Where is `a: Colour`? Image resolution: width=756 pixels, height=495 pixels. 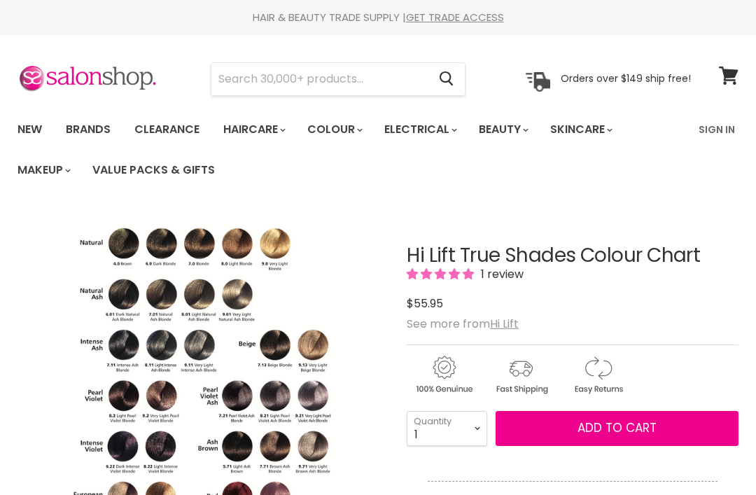
a: Colour is located at coordinates (334, 130).